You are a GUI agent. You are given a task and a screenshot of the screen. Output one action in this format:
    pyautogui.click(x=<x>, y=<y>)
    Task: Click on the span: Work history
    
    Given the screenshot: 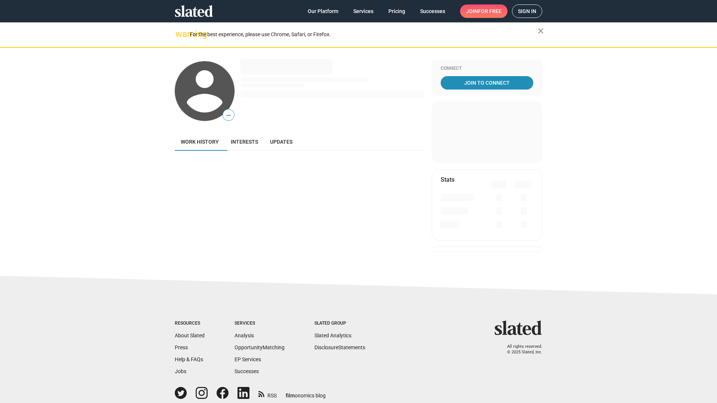 What is the action you would take?
    pyautogui.click(x=200, y=142)
    